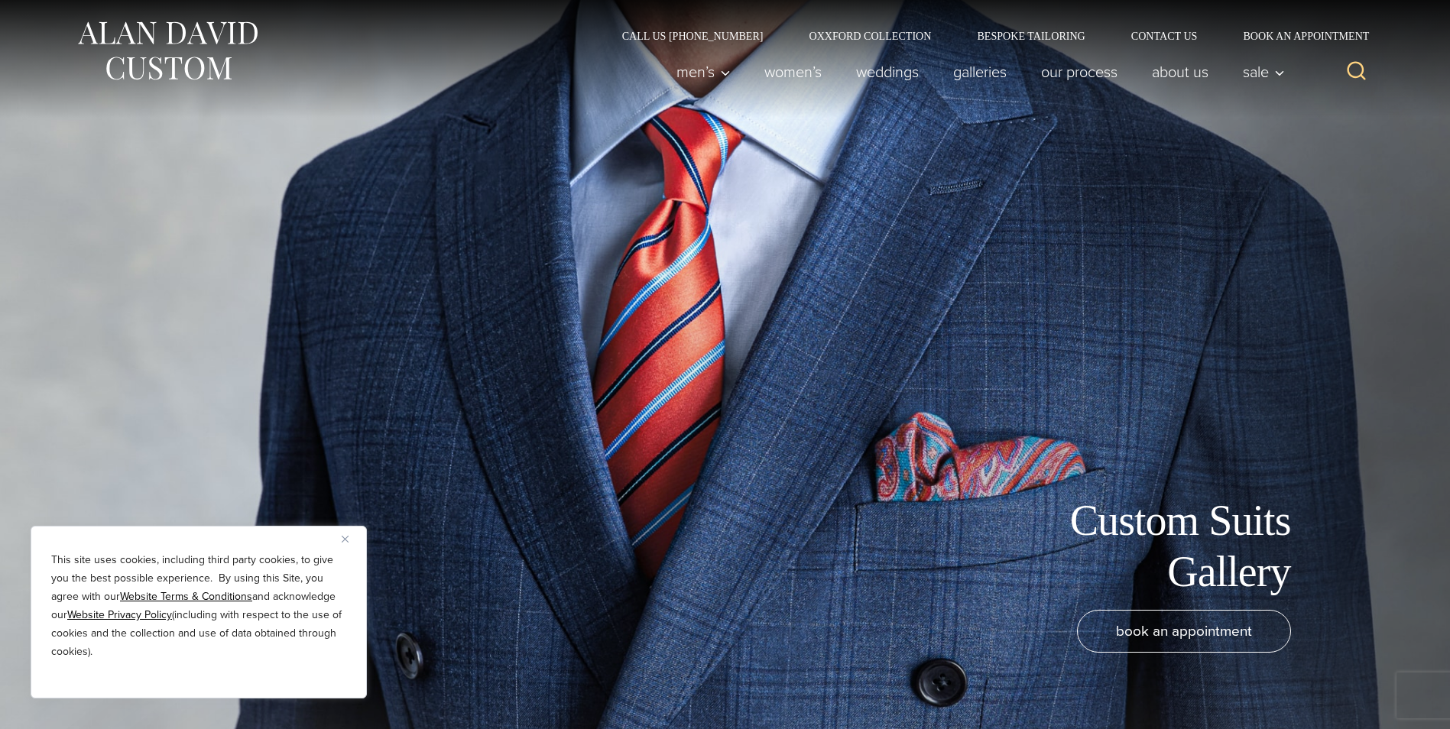 This screenshot has width=1450, height=729. What do you see at coordinates (186, 596) in the screenshot?
I see `u: Website Terms & Conditions` at bounding box center [186, 596].